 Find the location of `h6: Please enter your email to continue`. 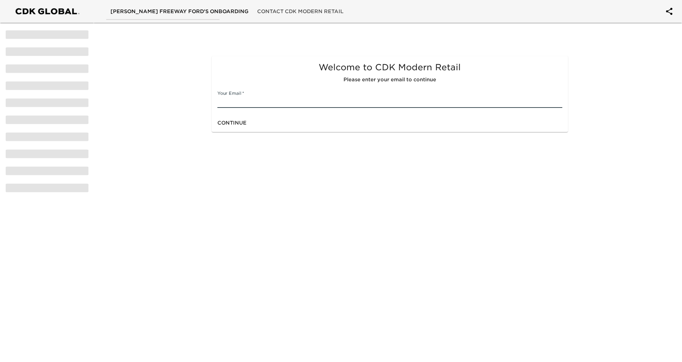

h6: Please enter your email to continue is located at coordinates (390, 80).